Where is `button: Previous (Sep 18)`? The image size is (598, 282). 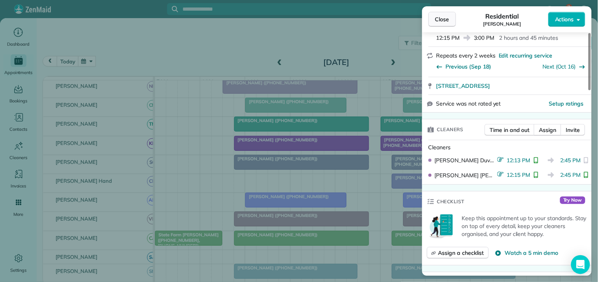
button: Previous (Sep 18) is located at coordinates (464, 67).